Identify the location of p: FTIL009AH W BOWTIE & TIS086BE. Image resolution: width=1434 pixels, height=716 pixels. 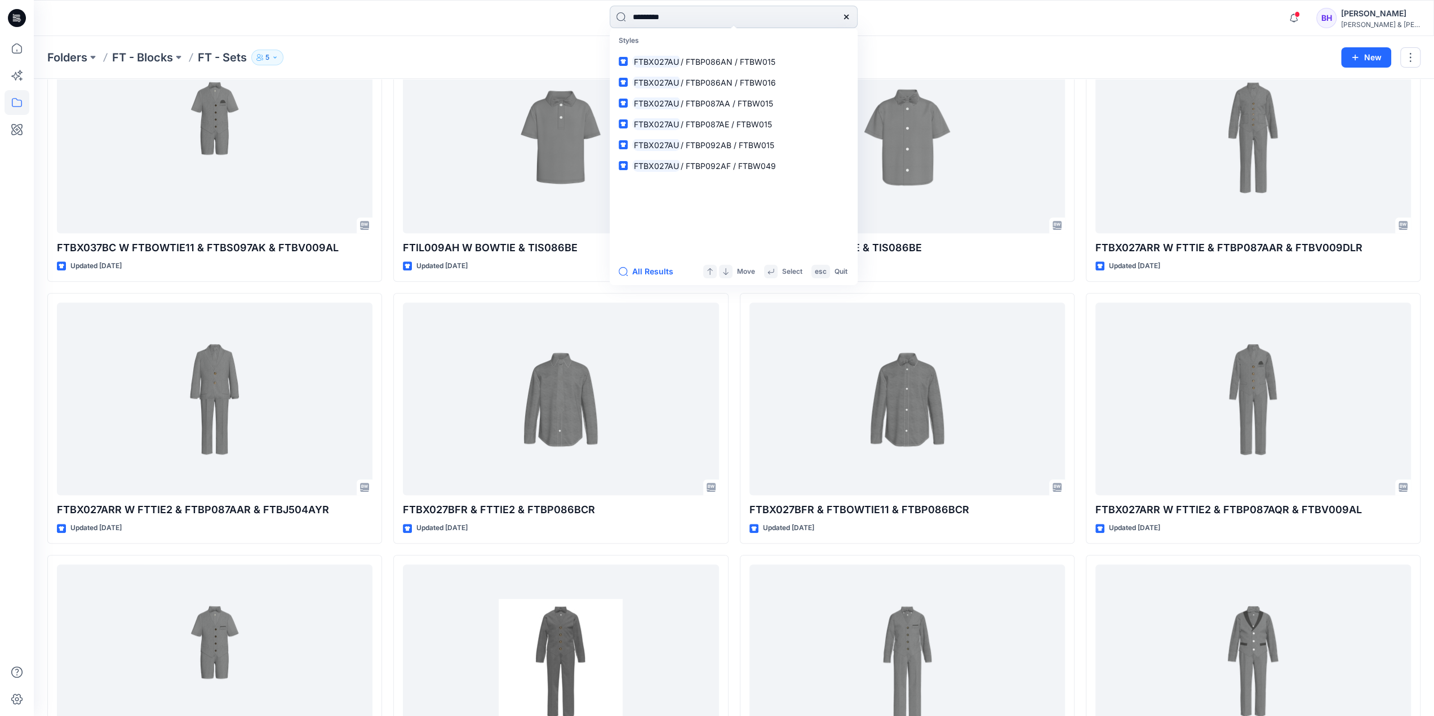
(561, 248).